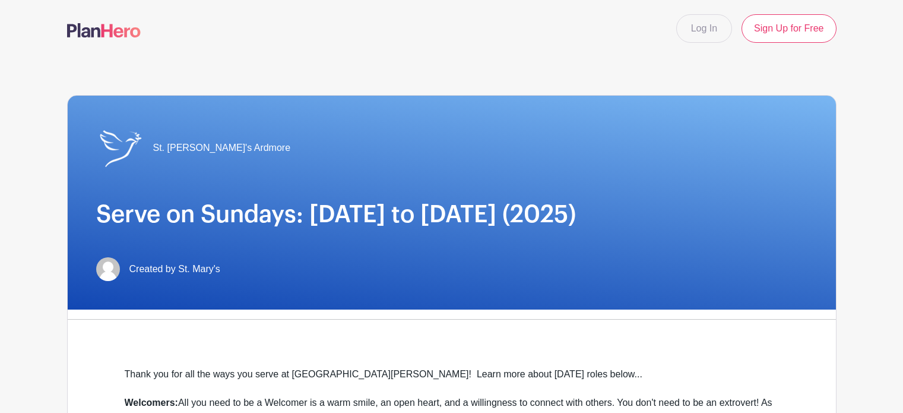  I want to click on a: Sign Up for Free, so click(789, 29).